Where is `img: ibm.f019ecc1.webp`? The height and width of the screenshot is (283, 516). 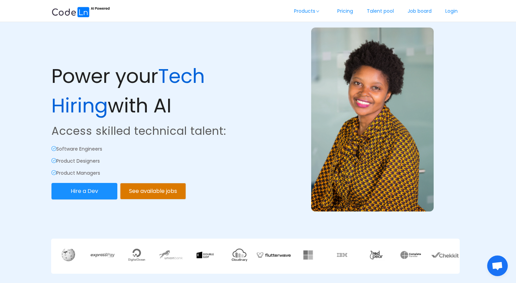 img: ibm.f019ecc1.webp is located at coordinates (342, 255).